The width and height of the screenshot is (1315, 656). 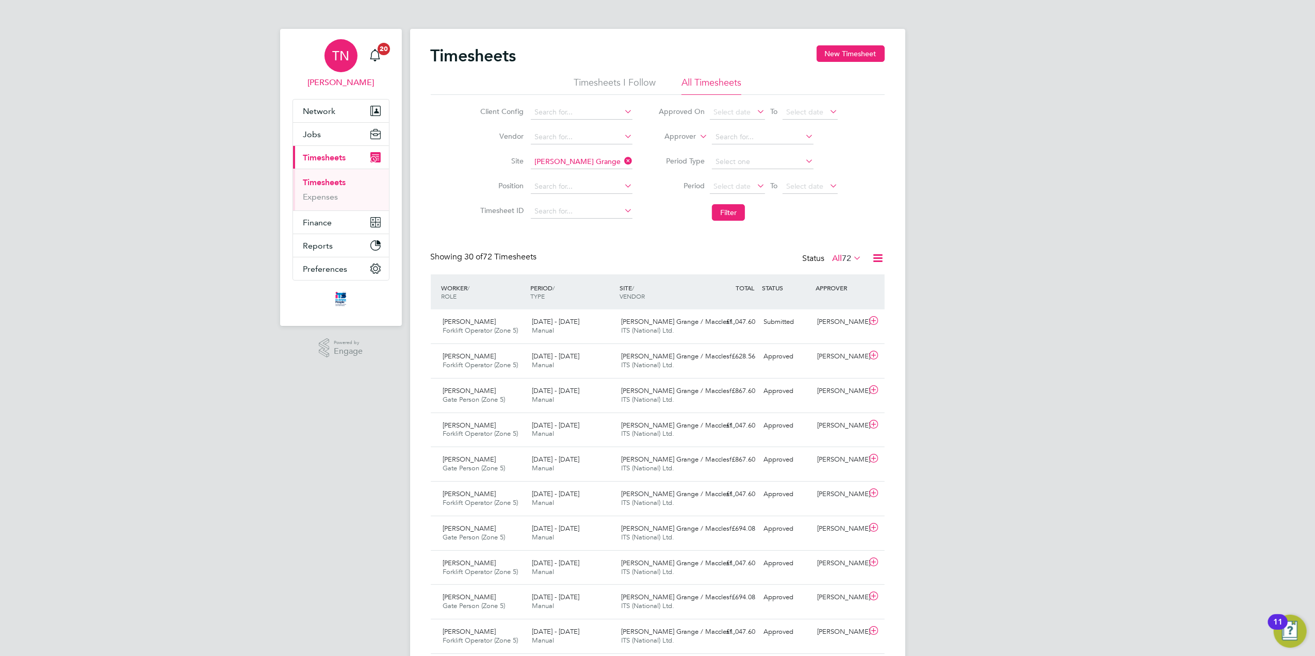 I want to click on label: Approved On, so click(x=681, y=111).